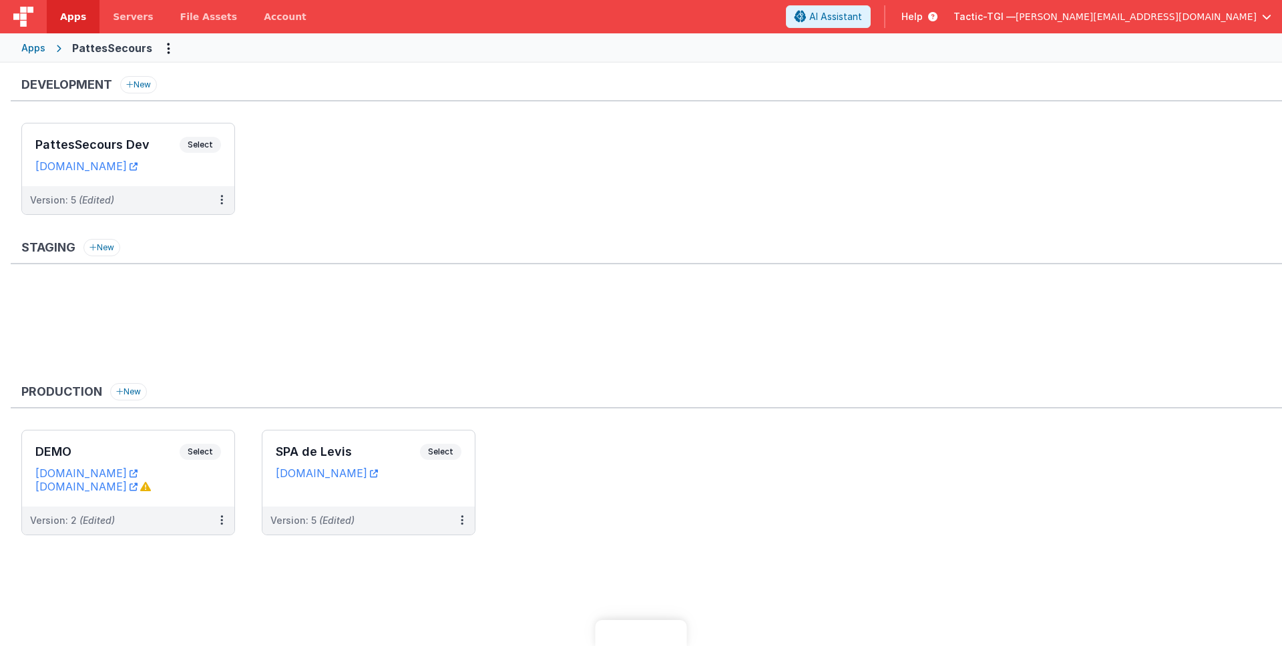 The width and height of the screenshot is (1282, 646). Describe the element at coordinates (828, 17) in the screenshot. I see `button: AI Assistant` at that location.